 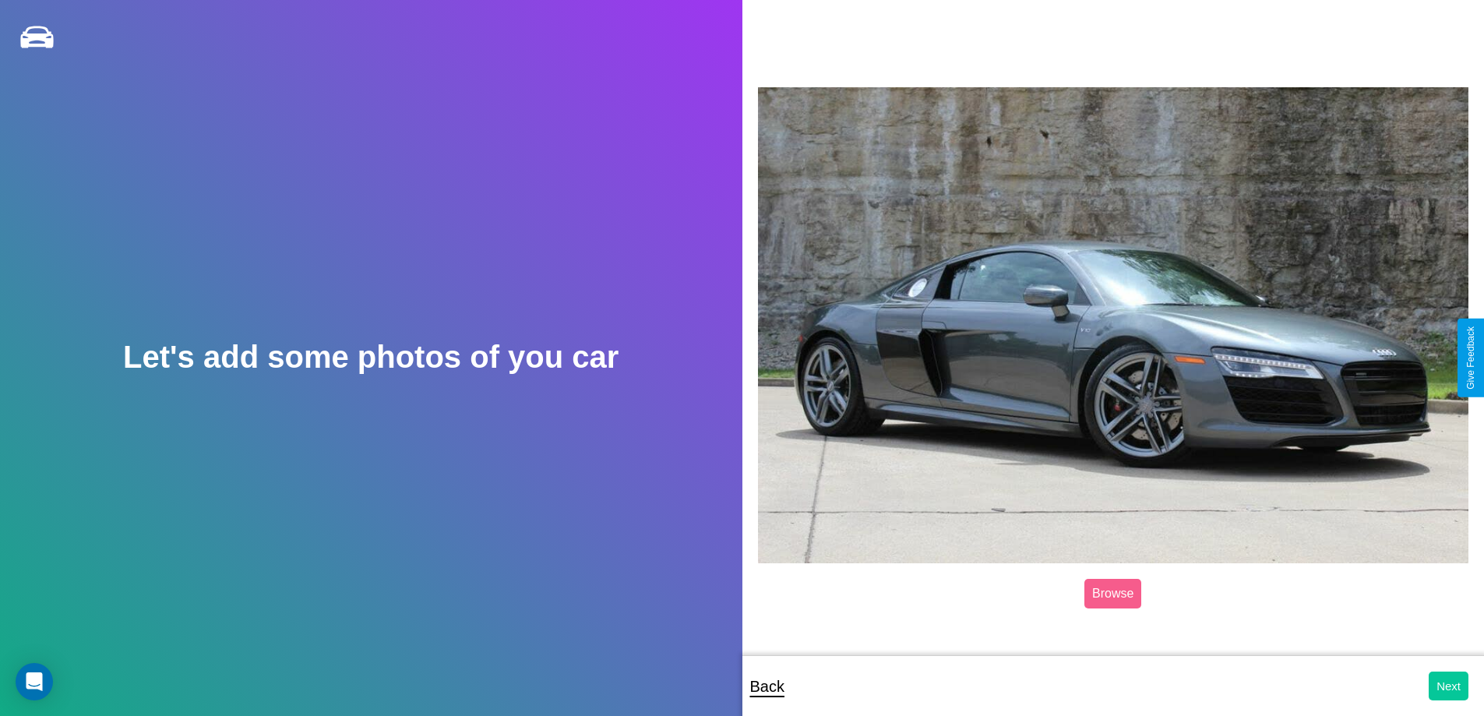 What do you see at coordinates (1113, 594) in the screenshot?
I see `label: Browse` at bounding box center [1113, 594].